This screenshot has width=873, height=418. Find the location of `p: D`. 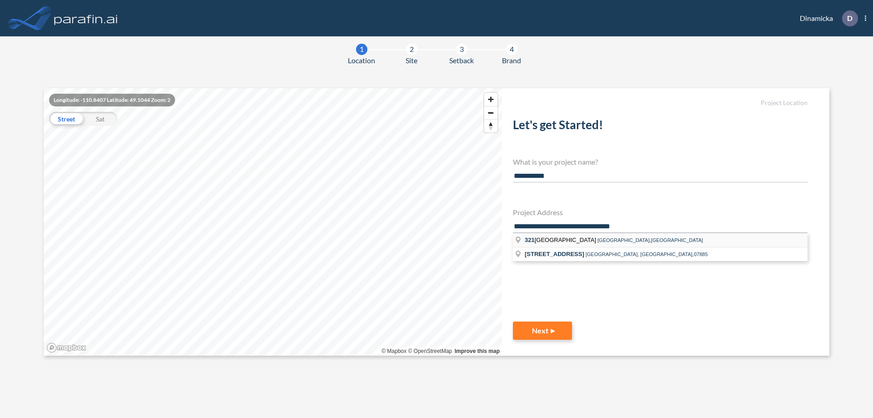

p: D is located at coordinates (850, 18).